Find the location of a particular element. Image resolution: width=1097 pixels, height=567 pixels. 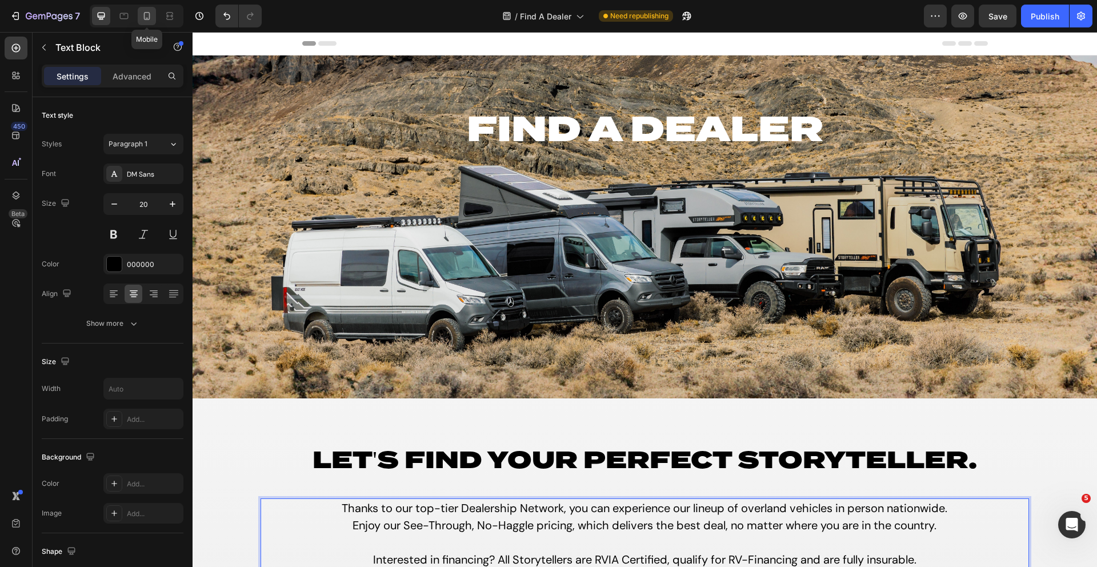

div: Align is located at coordinates (58, 294).